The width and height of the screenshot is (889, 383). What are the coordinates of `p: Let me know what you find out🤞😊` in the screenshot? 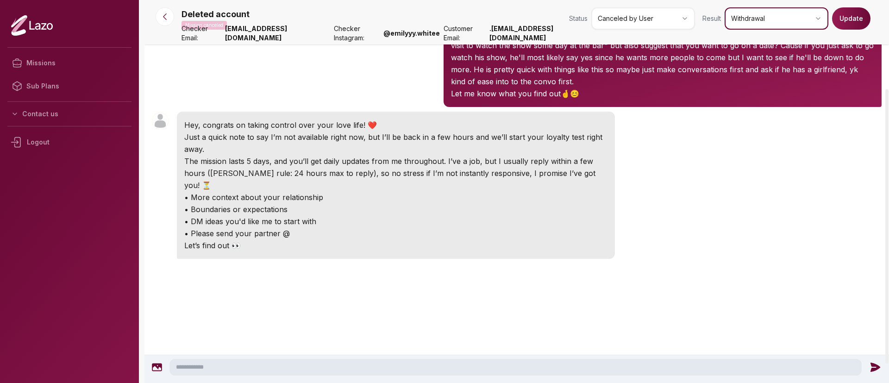 It's located at (663, 94).